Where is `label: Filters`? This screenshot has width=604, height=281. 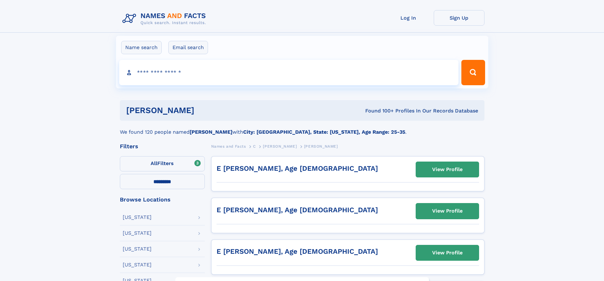 label: Filters is located at coordinates (162, 164).